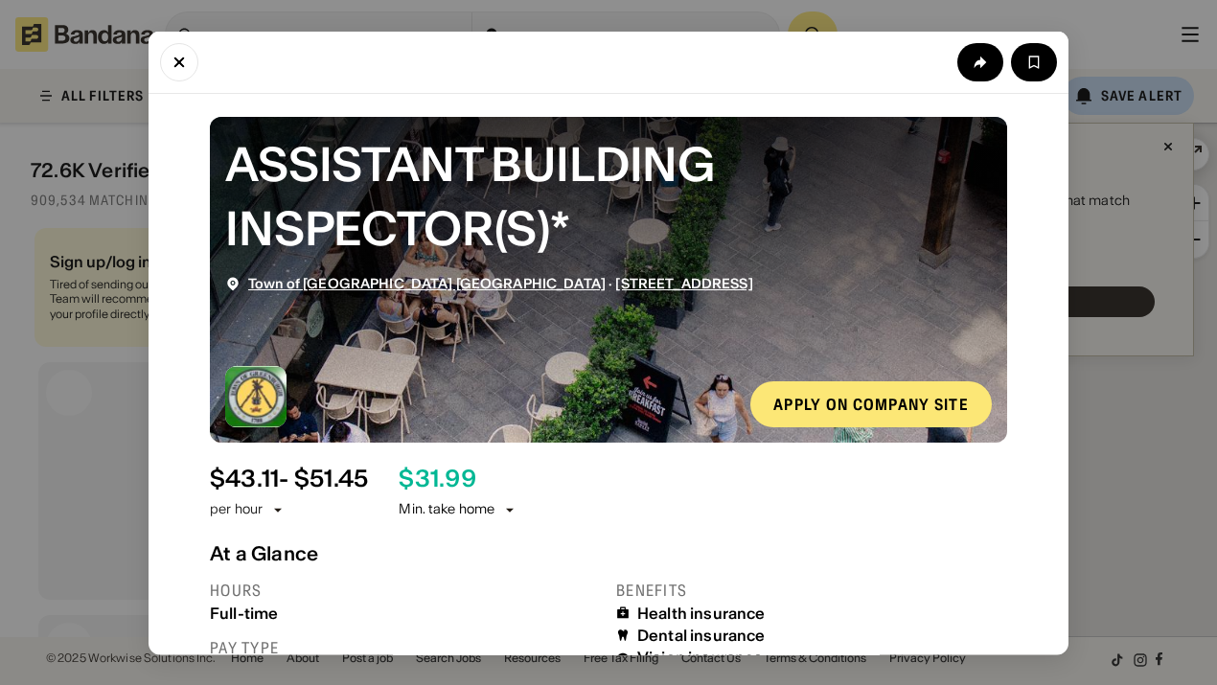 This screenshot has height=685, width=1217. What do you see at coordinates (609, 196) in the screenshot?
I see `div: ASSISTANT BUILDING INSPECTOR(S)*` at bounding box center [609, 196].